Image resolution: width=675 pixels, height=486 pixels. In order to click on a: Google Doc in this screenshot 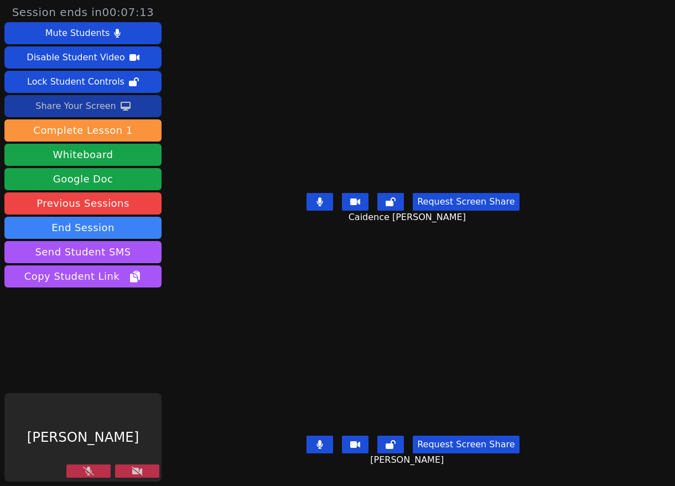, I will do `click(83, 179)`.